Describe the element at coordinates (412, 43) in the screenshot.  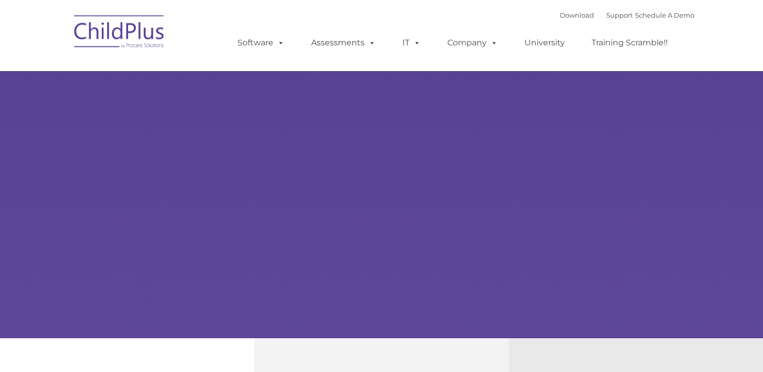
I see `a: IT` at that location.